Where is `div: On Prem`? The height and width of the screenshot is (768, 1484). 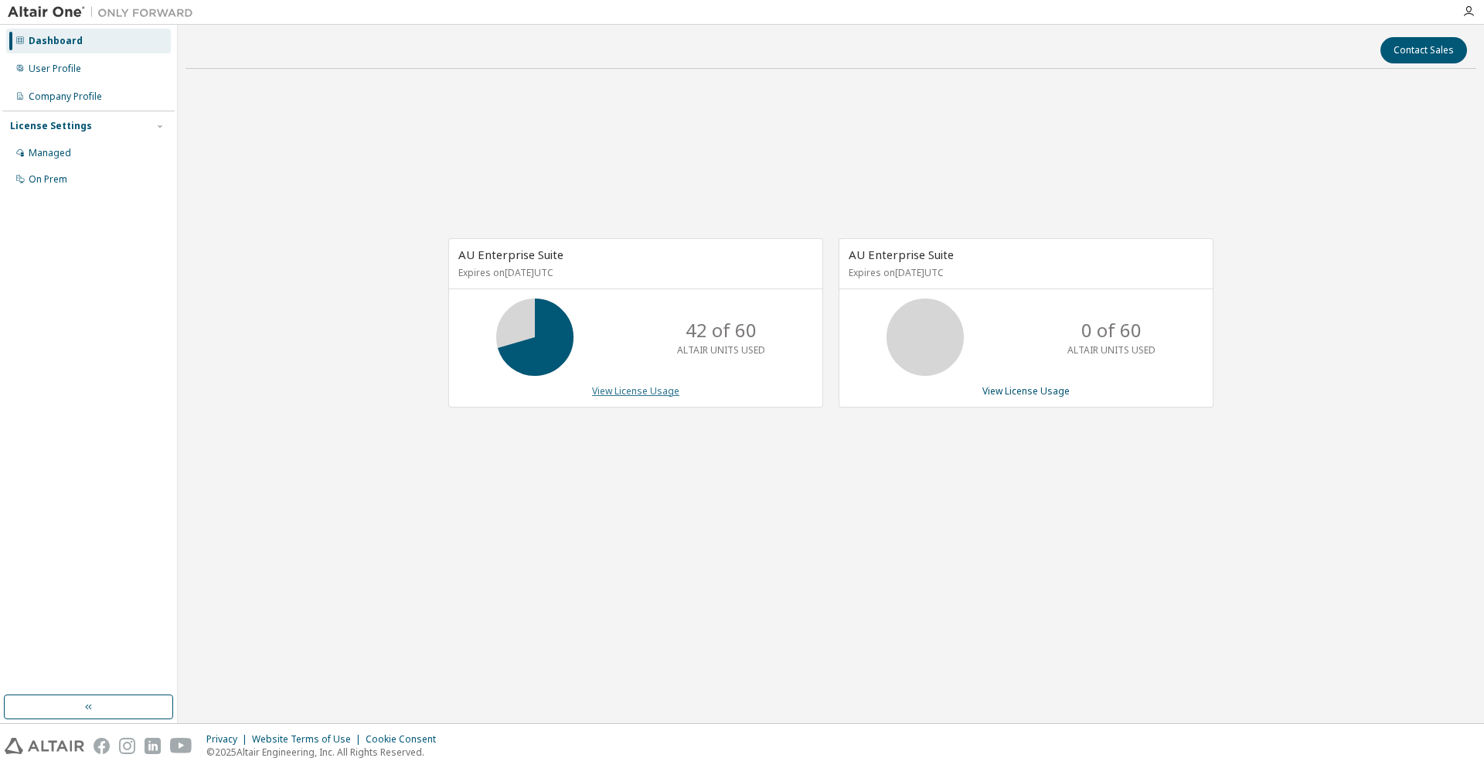 div: On Prem is located at coordinates (48, 179).